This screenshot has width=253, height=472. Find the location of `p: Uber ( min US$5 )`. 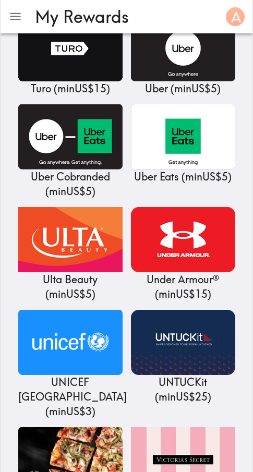

p: Uber ( min US$5 ) is located at coordinates (183, 89).